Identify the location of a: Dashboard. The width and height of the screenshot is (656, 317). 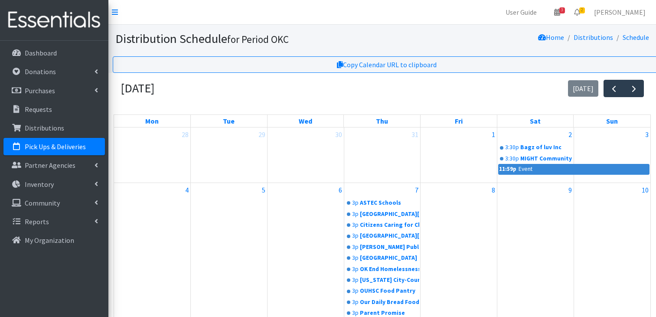
(54, 53).